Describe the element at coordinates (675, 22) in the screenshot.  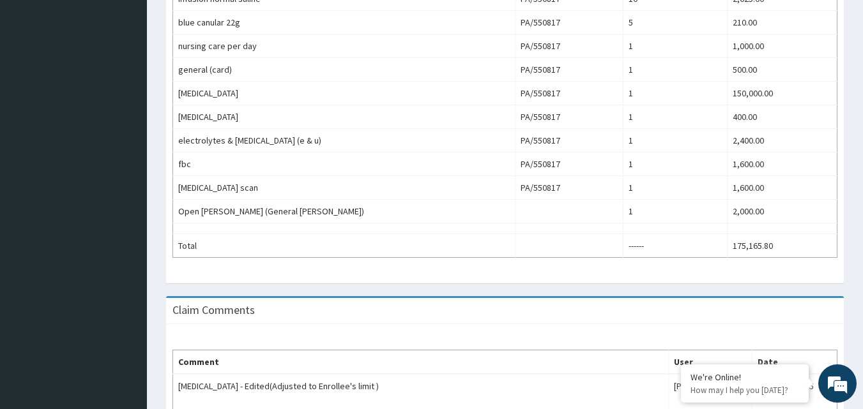
I see `td: 5` at that location.